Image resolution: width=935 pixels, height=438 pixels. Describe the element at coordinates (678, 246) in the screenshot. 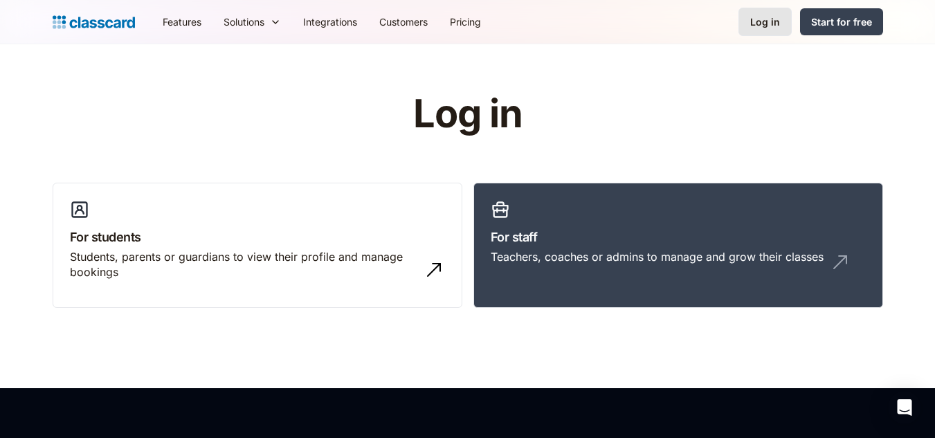

I see `a: For staffTeachers, coaches or admins to manage and grow their classes` at that location.